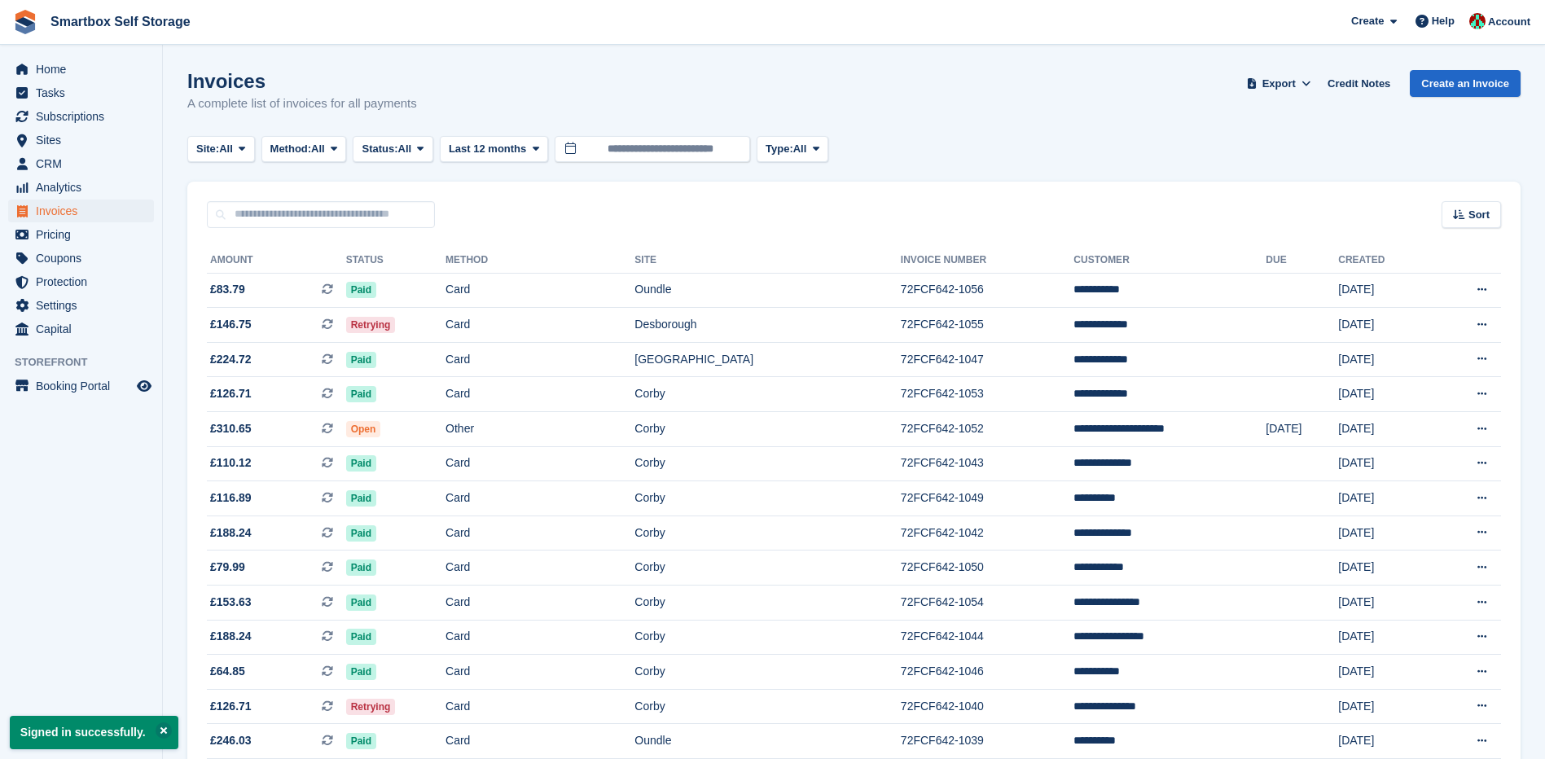  What do you see at coordinates (230, 740) in the screenshot?
I see `span: £246.03` at bounding box center [230, 740].